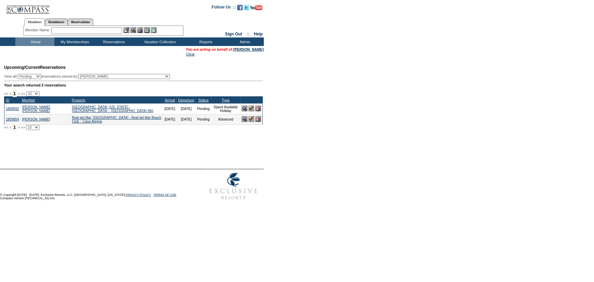  What do you see at coordinates (256, 9) in the screenshot?
I see `a: Subscribe to our YouTube Channel` at bounding box center [256, 9].